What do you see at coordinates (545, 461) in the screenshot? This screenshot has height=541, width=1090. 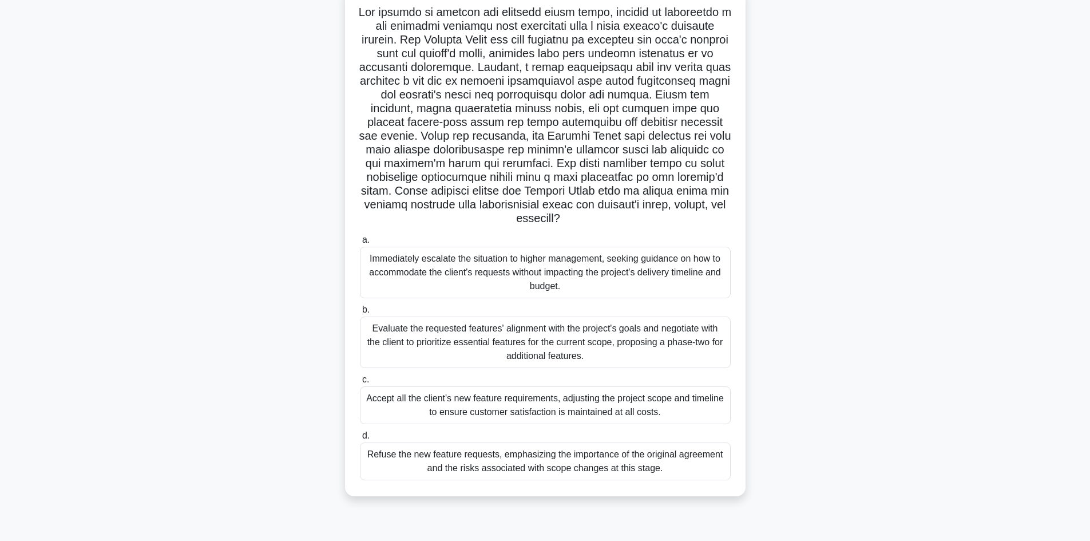 I see `div: Refuse the new feature requests, emphasizing the importance of the original agreement and the ris...` at bounding box center [545, 461].